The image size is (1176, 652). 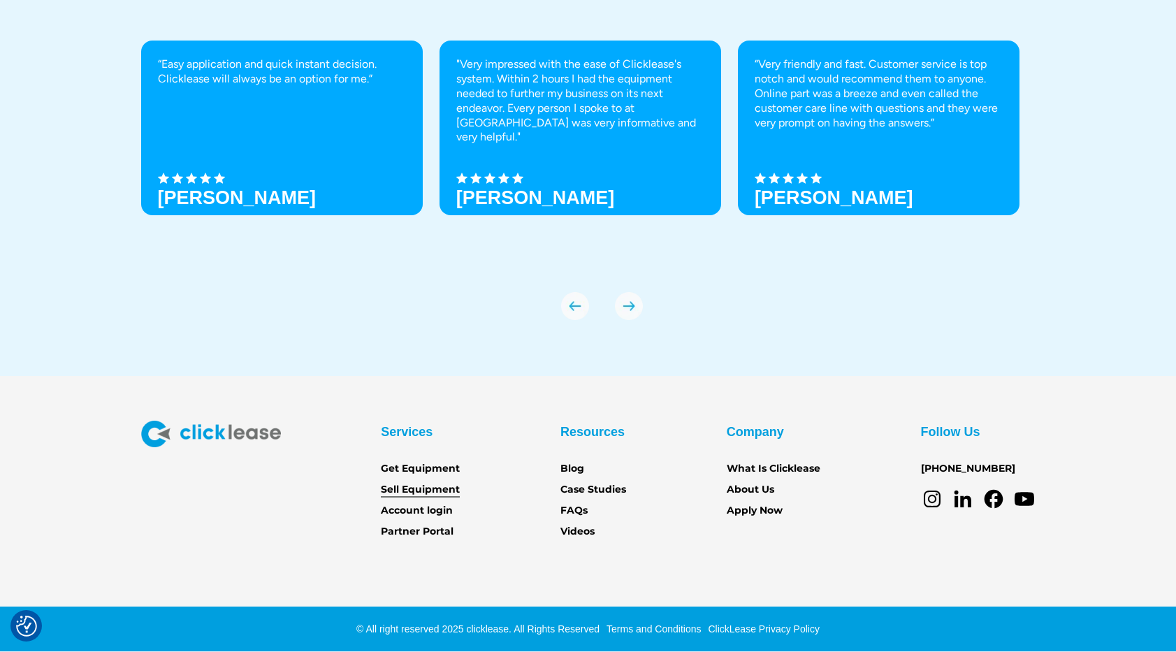 What do you see at coordinates (572, 469) in the screenshot?
I see `a: Blog` at bounding box center [572, 469].